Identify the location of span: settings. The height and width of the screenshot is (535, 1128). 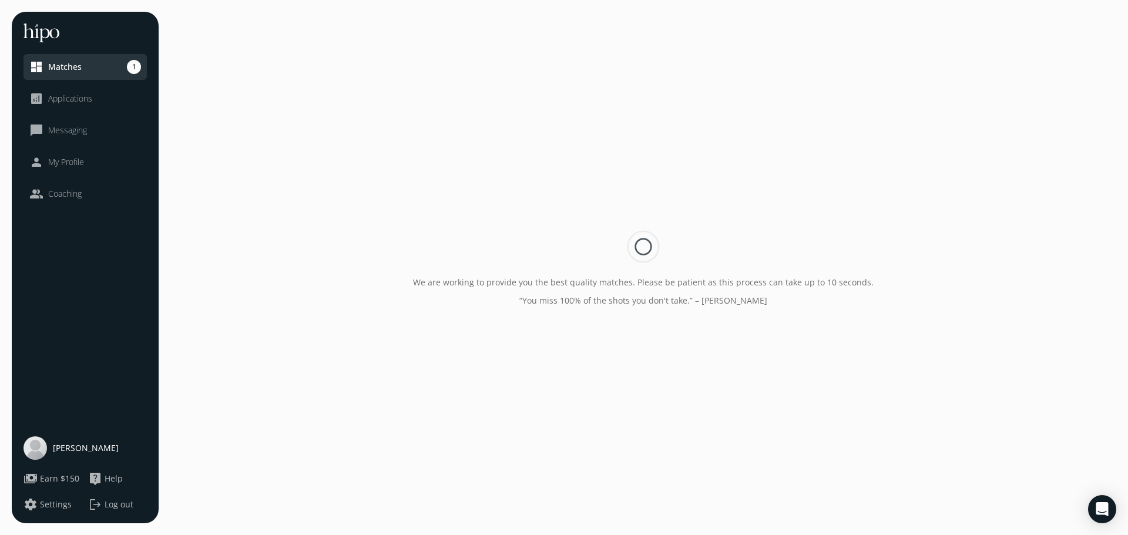
(31, 505).